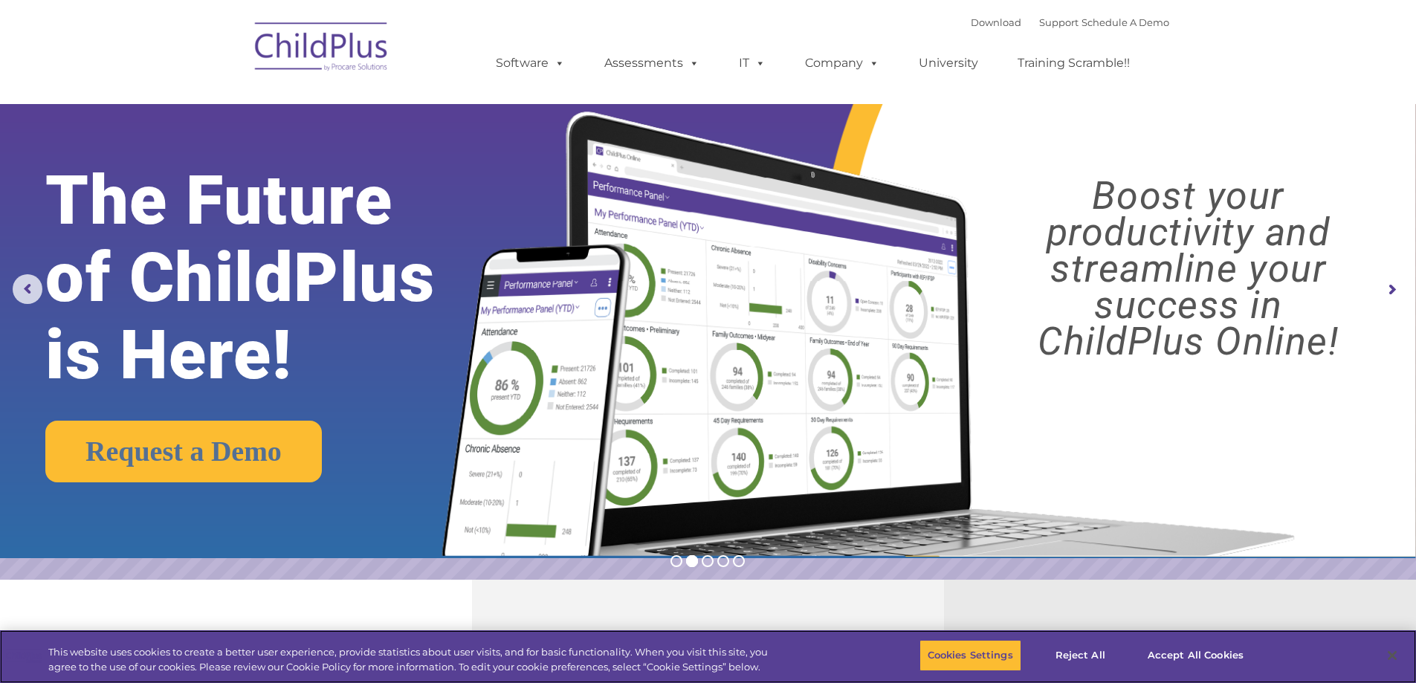  I want to click on a: Training Scramble!!, so click(1073, 63).